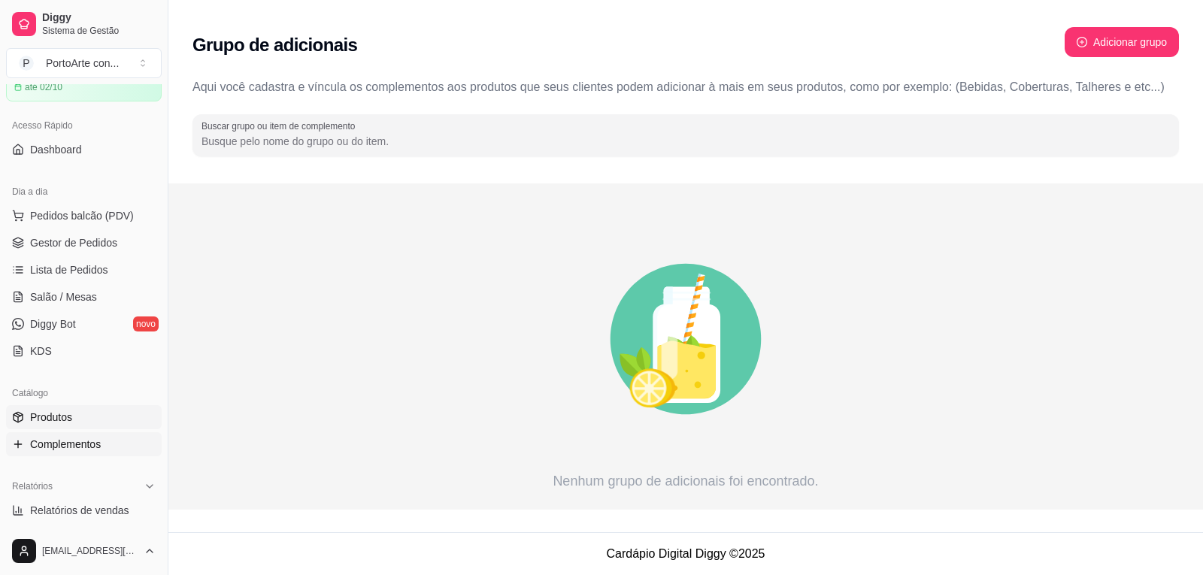 This screenshot has width=1203, height=575. What do you see at coordinates (51, 417) in the screenshot?
I see `span: Produtos` at bounding box center [51, 417].